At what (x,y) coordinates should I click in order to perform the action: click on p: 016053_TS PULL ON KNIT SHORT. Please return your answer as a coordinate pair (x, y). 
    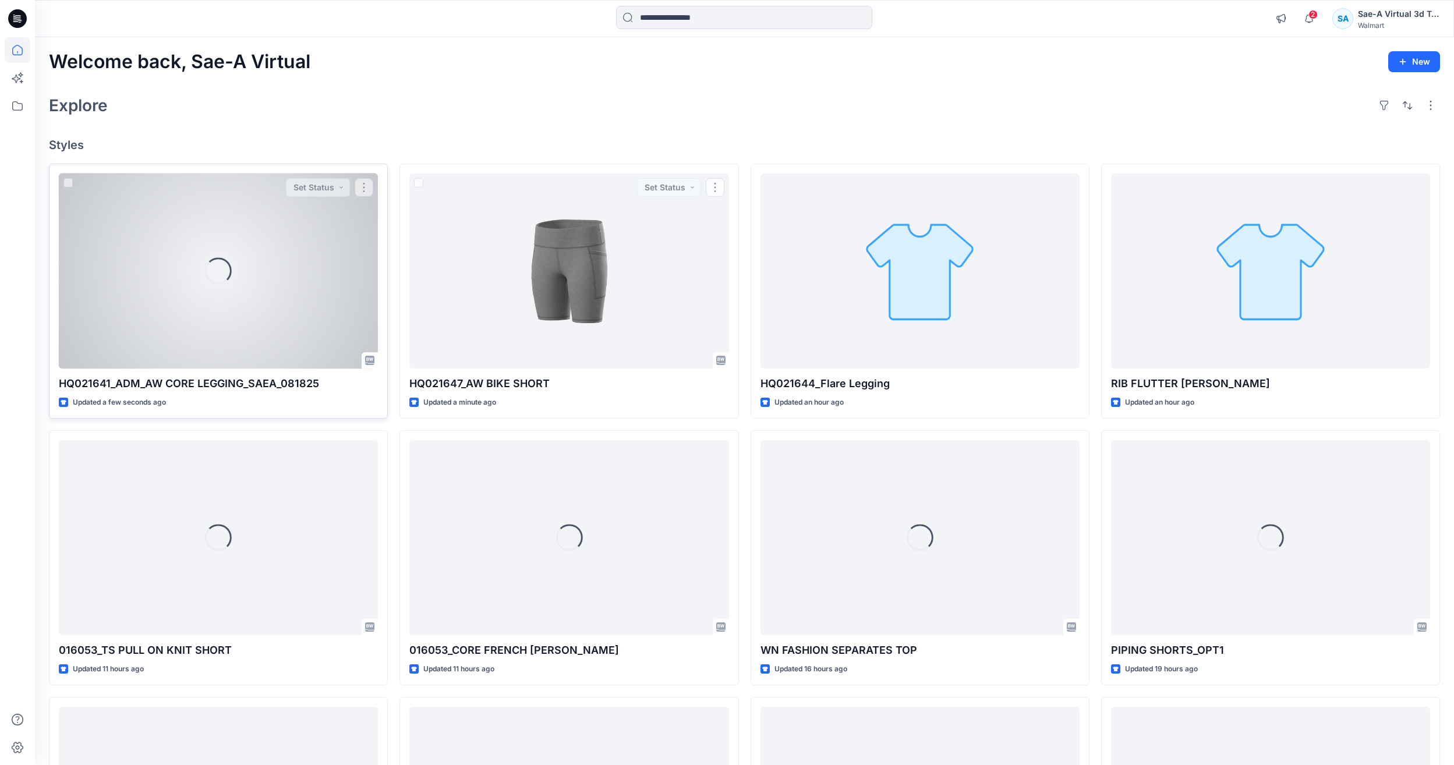
    Looking at the image, I should click on (218, 651).